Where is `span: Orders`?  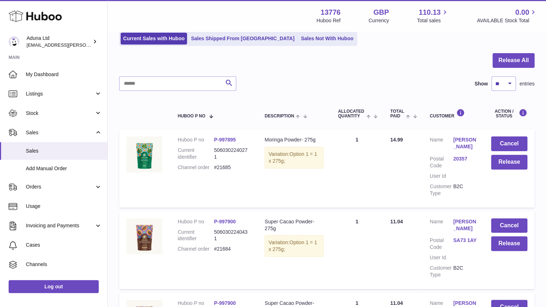 span: Orders is located at coordinates (60, 187).